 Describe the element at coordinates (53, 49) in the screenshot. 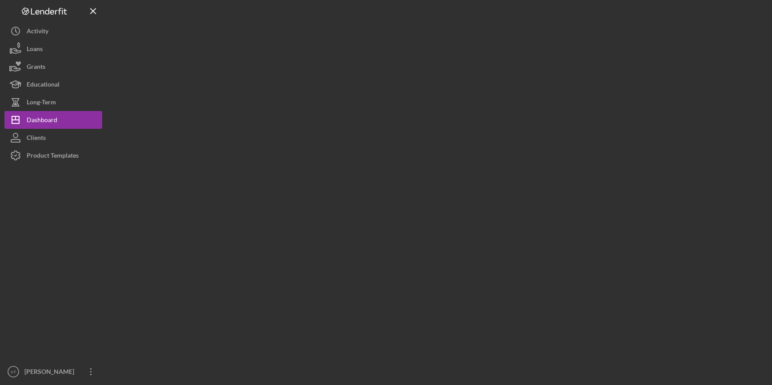

I see `button: Loans` at that location.